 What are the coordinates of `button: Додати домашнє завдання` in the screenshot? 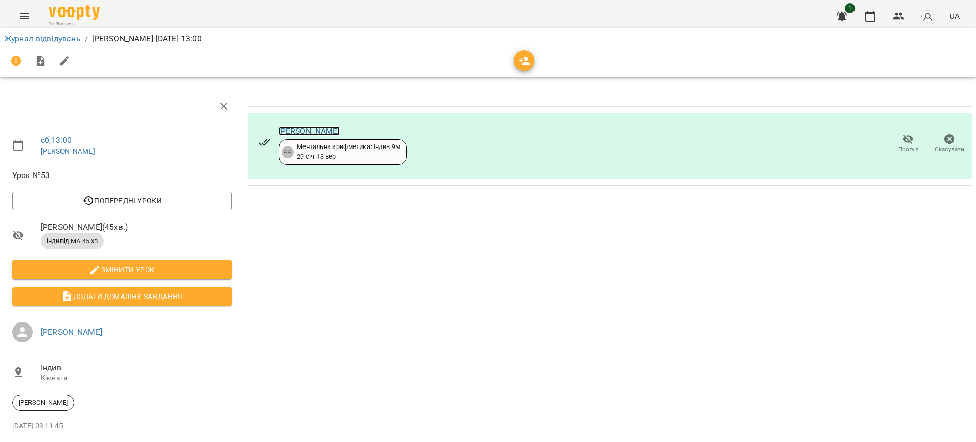 It's located at (122, 296).